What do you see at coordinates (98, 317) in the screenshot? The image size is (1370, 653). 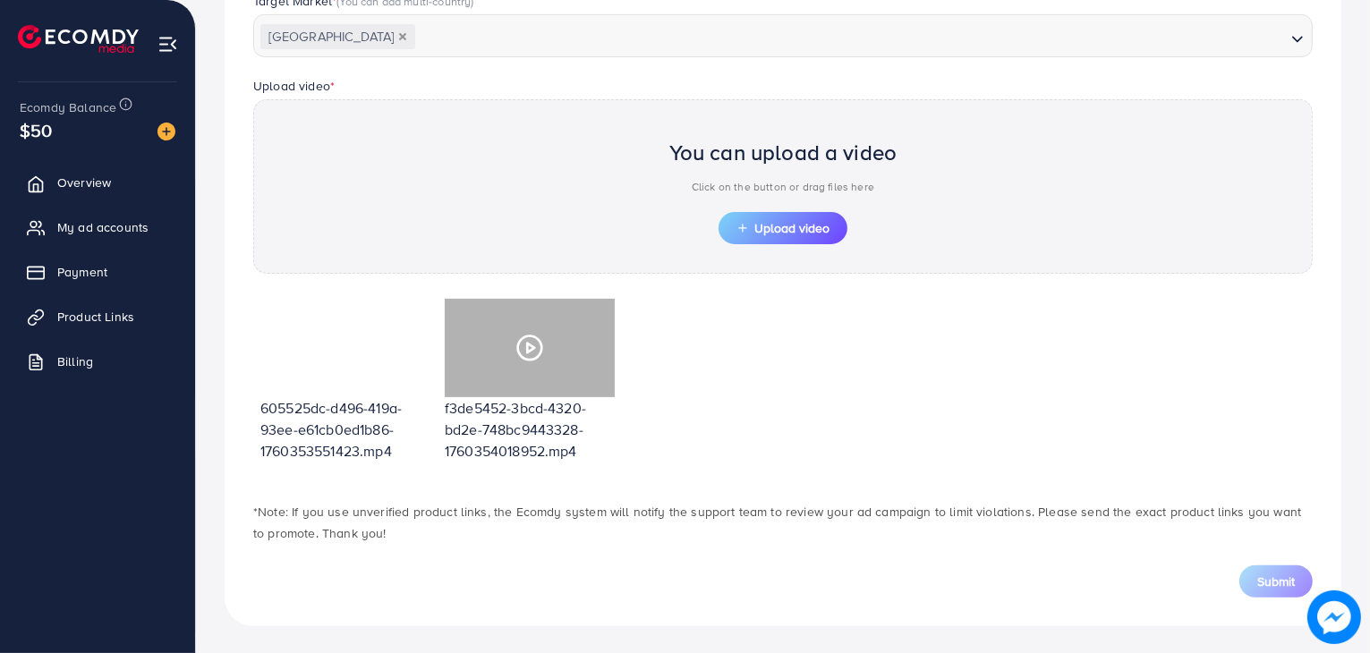 I see `a: Product Links` at bounding box center [98, 317].